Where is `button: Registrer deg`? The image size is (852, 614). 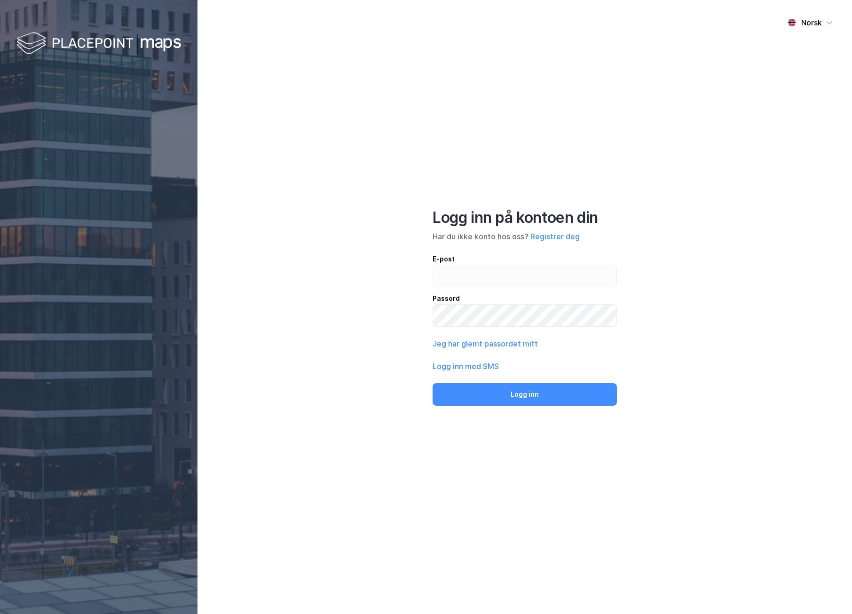 button: Registrer deg is located at coordinates (555, 237).